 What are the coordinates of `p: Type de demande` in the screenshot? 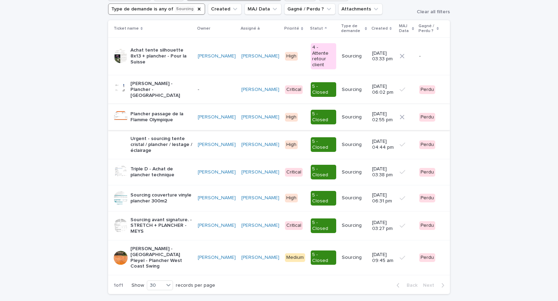 It's located at (352, 29).